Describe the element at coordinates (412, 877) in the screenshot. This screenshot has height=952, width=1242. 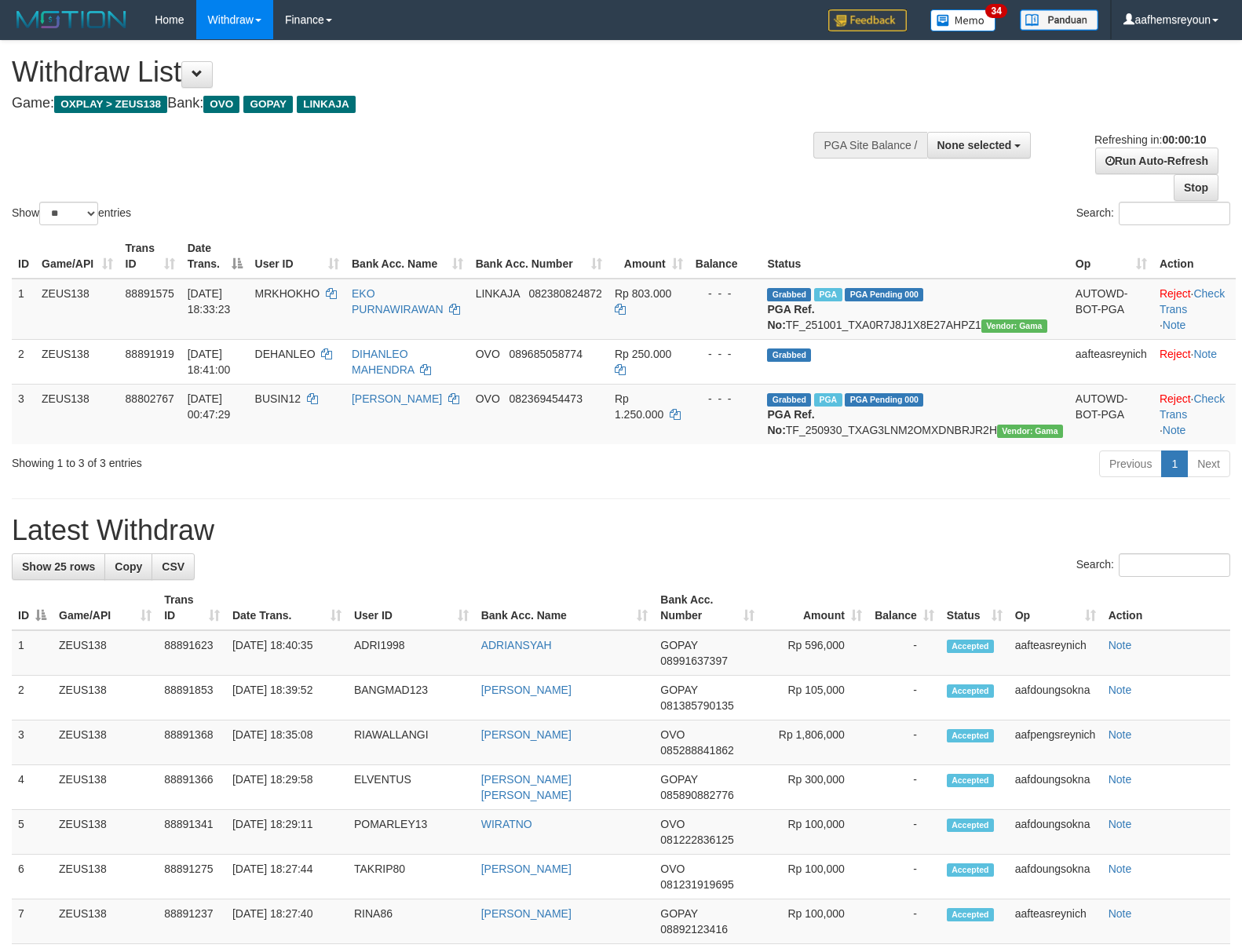
I see `td: TAKRIP80` at that location.